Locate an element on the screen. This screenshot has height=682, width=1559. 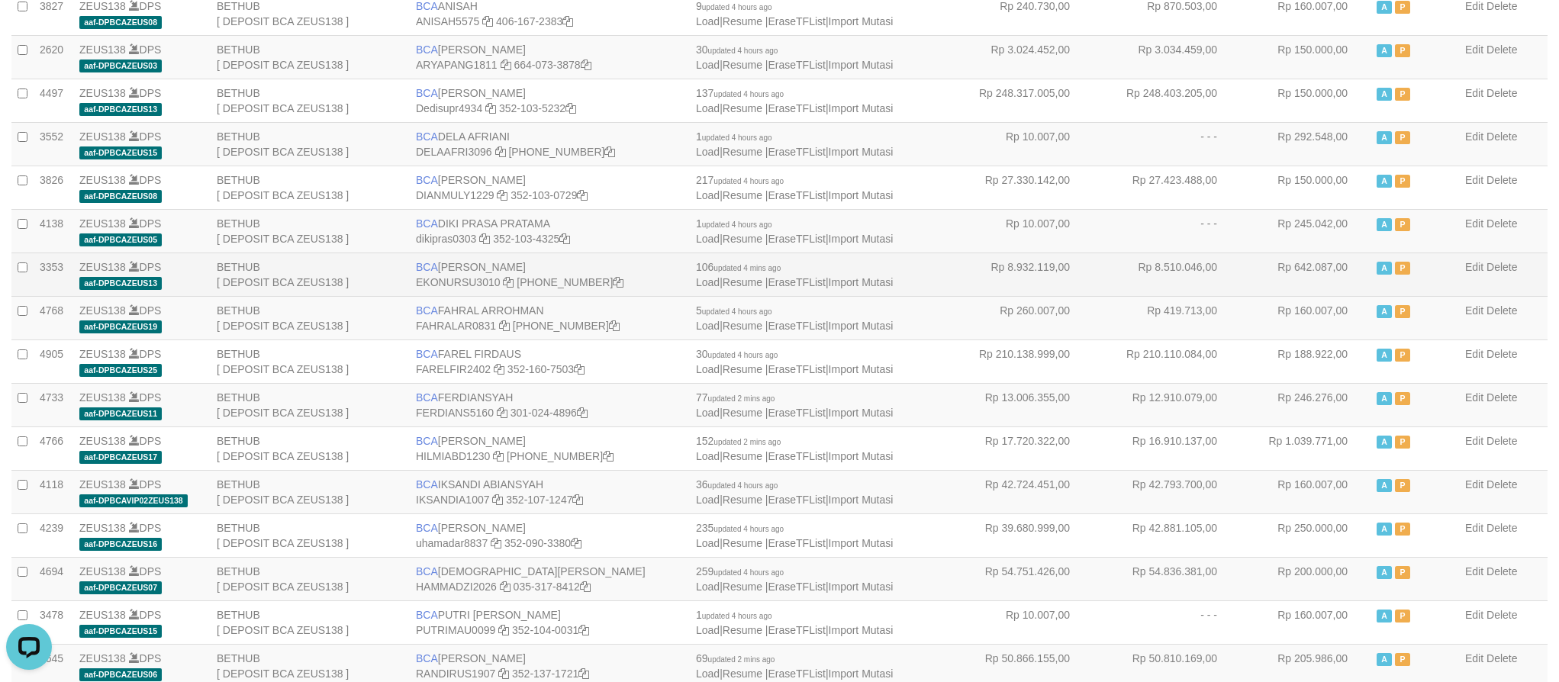
span: aaf-DPBCAZEUS08 is located at coordinates (121, 22).